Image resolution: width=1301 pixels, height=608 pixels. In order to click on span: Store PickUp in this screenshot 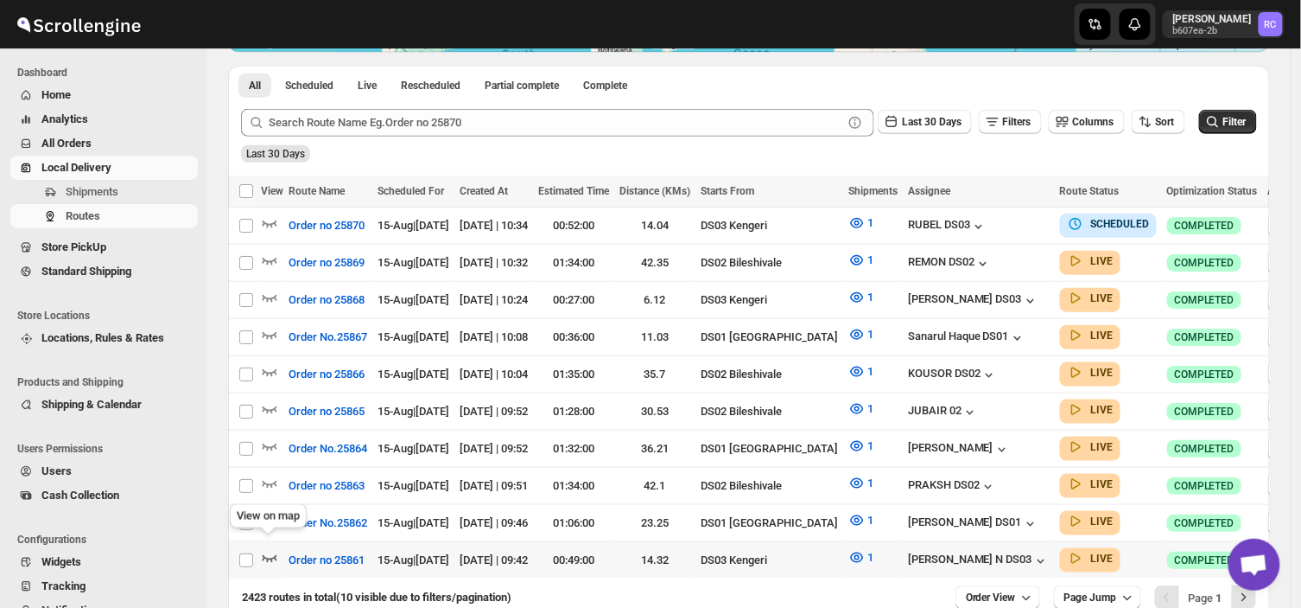, I will do `click(73, 246)`.